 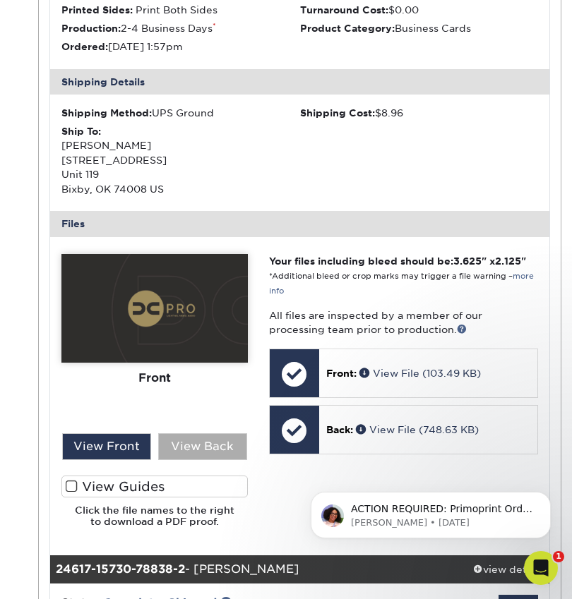 I want to click on strong: Shipping Method:, so click(x=107, y=113).